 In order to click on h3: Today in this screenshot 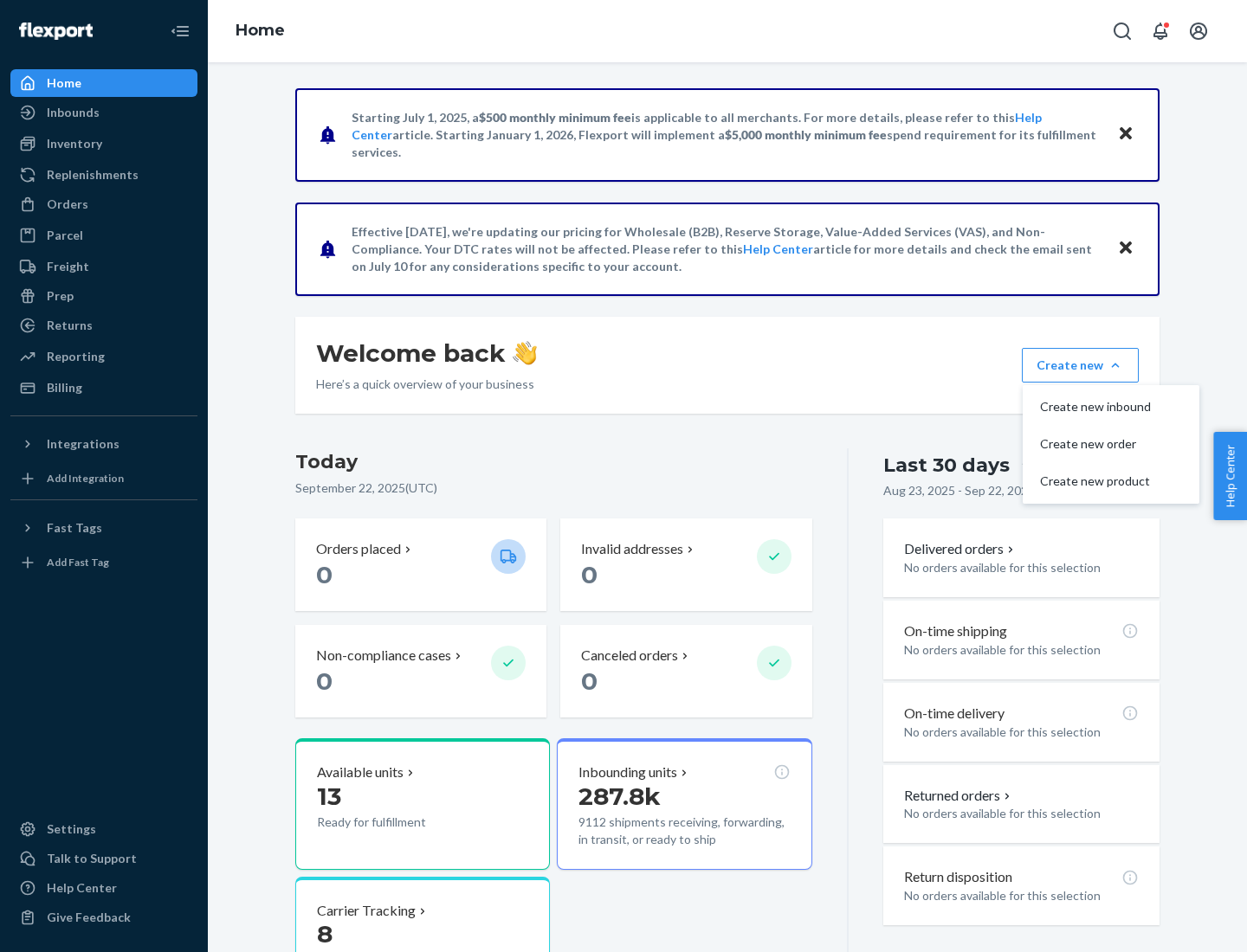, I will do `click(554, 462)`.